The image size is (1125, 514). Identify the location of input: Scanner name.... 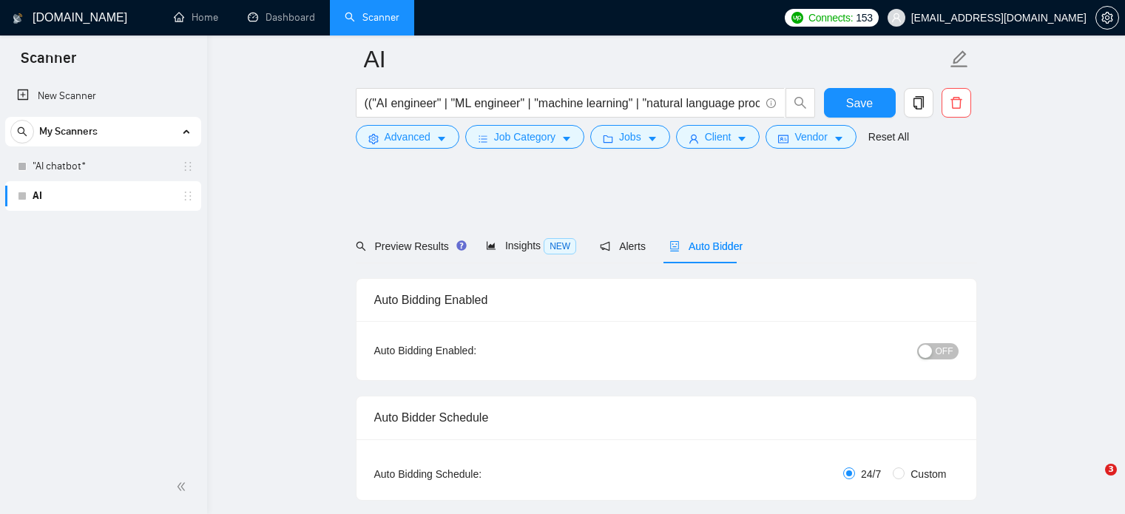
(655, 59).